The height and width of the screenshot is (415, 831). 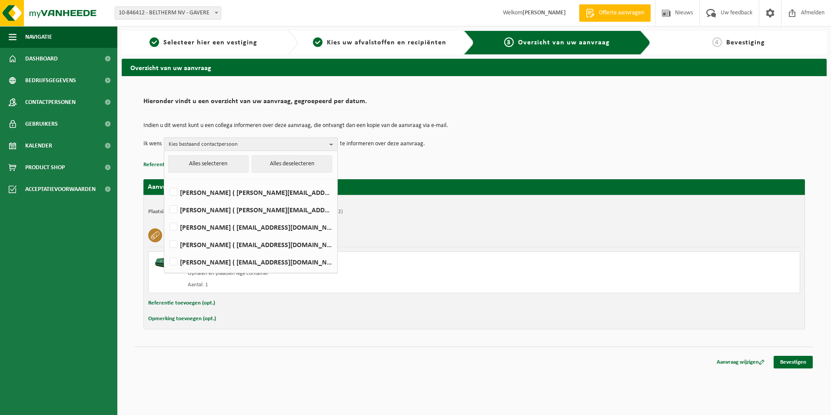 What do you see at coordinates (210, 43) in the screenshot?
I see `span: Selecteer hier een vestiging` at bounding box center [210, 43].